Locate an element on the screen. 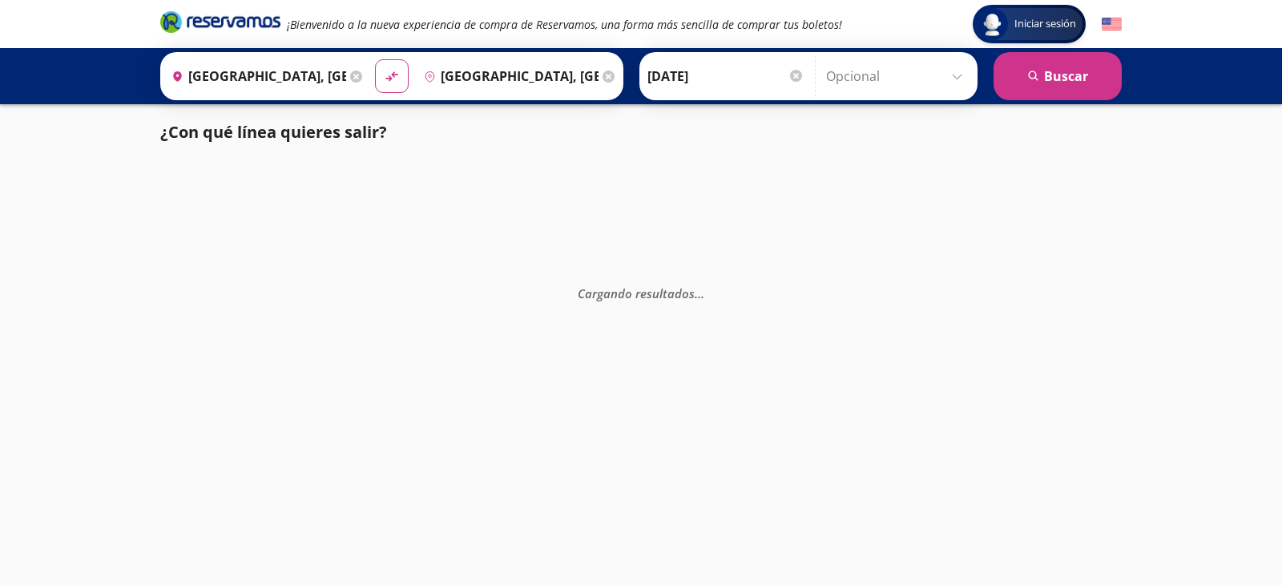 The height and width of the screenshot is (586, 1282). i: Brand Logo is located at coordinates (220, 22).